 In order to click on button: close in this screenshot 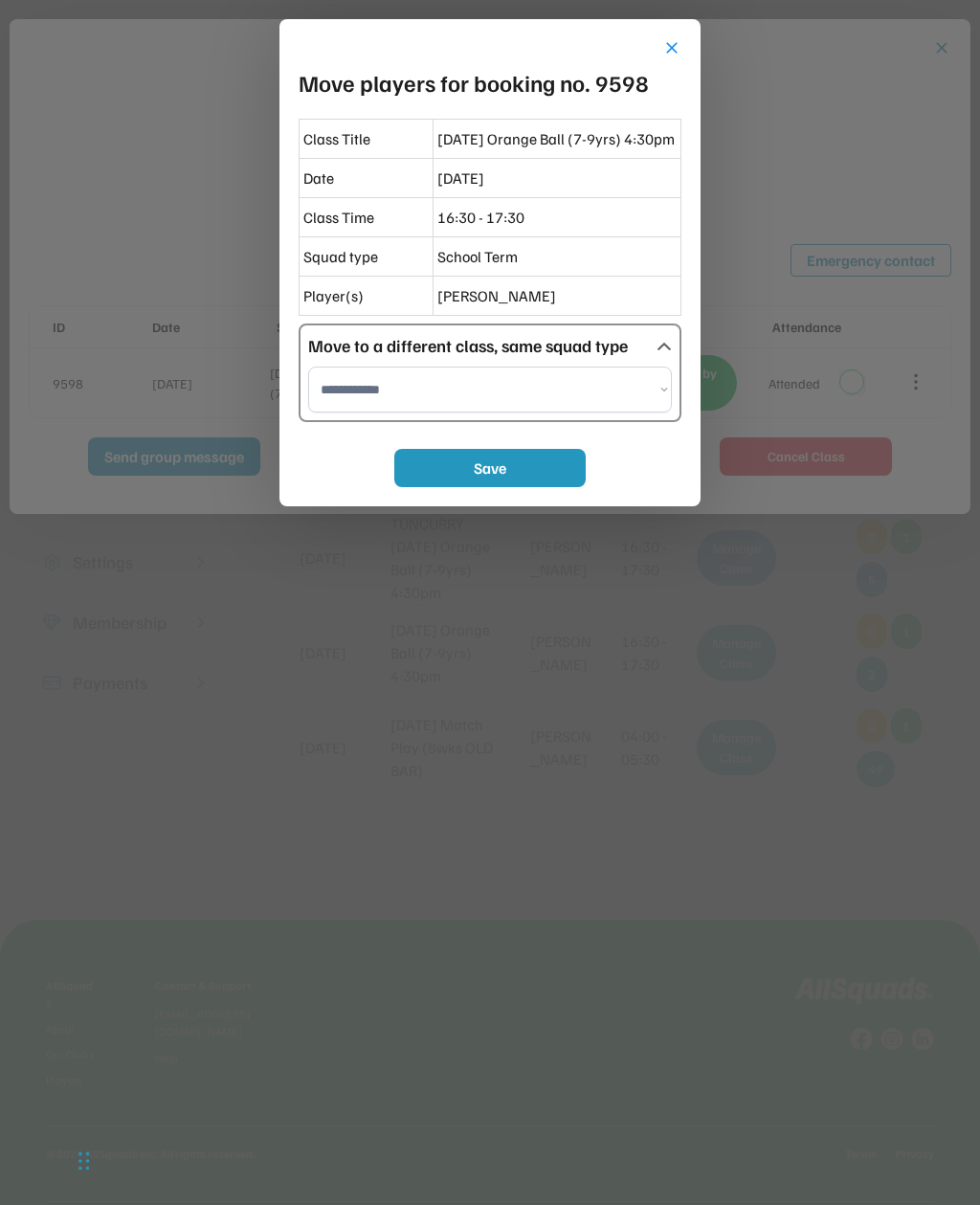, I will do `click(672, 48)`.